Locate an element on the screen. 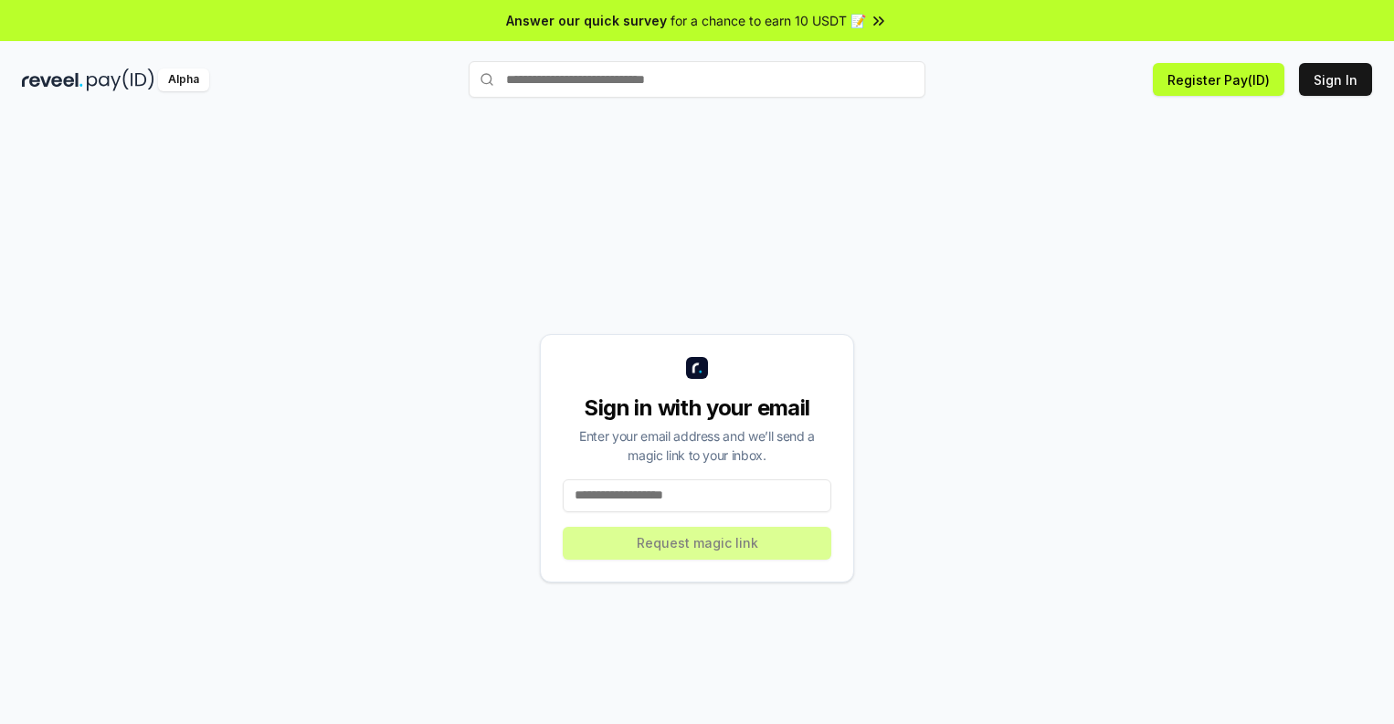 The height and width of the screenshot is (724, 1394). img: reveel_dark is located at coordinates (52, 79).